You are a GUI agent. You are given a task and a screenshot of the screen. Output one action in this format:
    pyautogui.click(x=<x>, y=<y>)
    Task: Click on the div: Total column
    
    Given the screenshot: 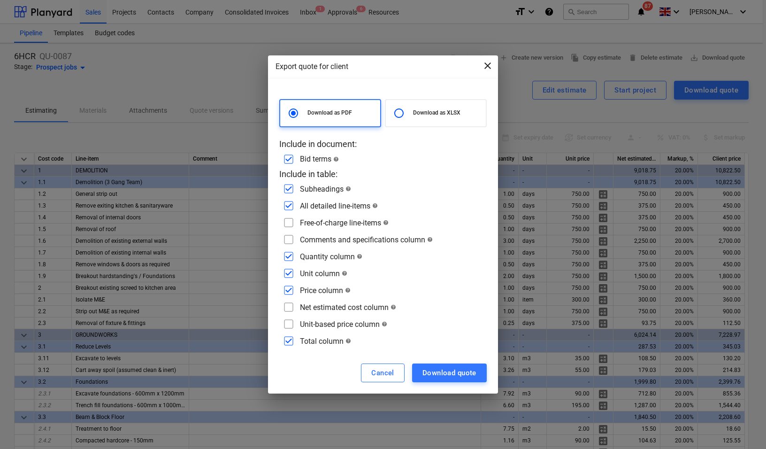 What is the action you would take?
    pyautogui.click(x=325, y=341)
    